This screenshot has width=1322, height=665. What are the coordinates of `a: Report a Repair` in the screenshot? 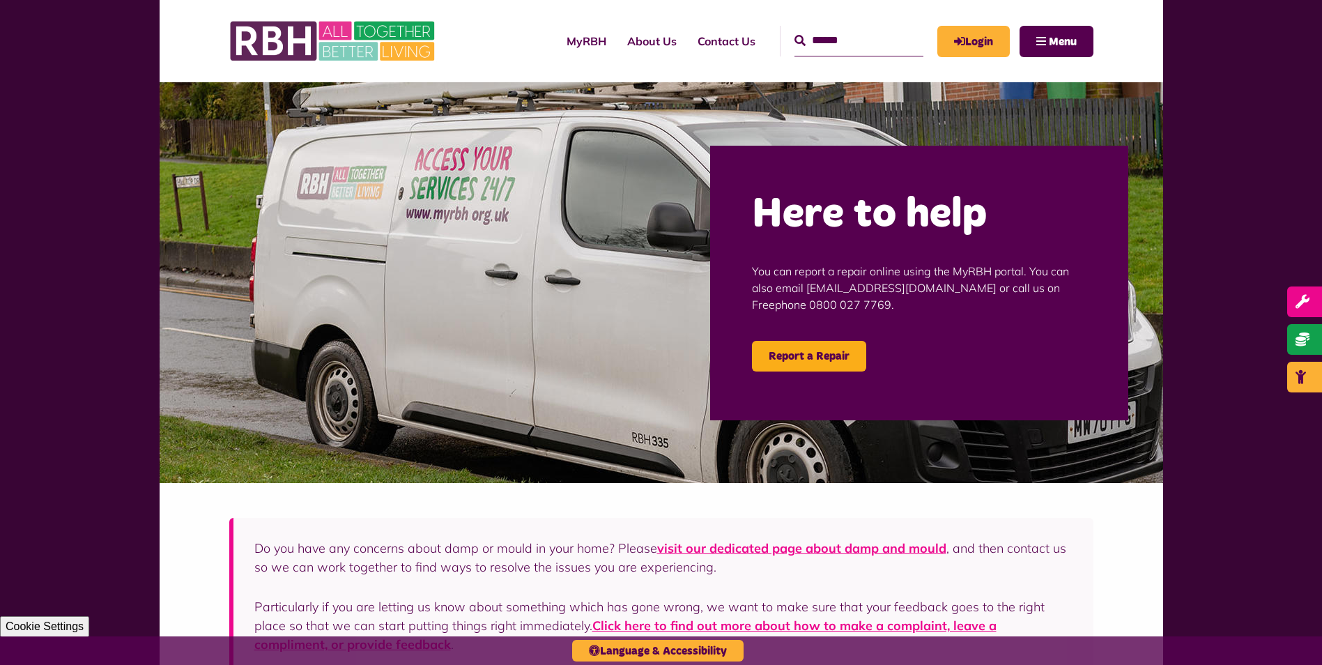 It's located at (809, 356).